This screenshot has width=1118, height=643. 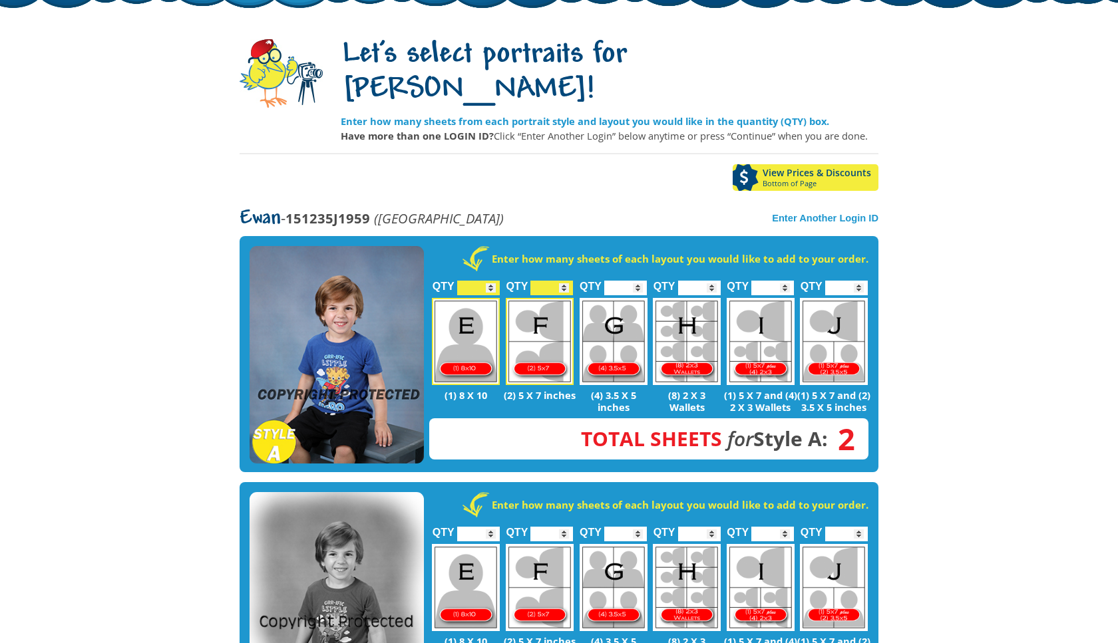 What do you see at coordinates (417, 136) in the screenshot?
I see `strong: Have more than one LOGIN ID?` at bounding box center [417, 136].